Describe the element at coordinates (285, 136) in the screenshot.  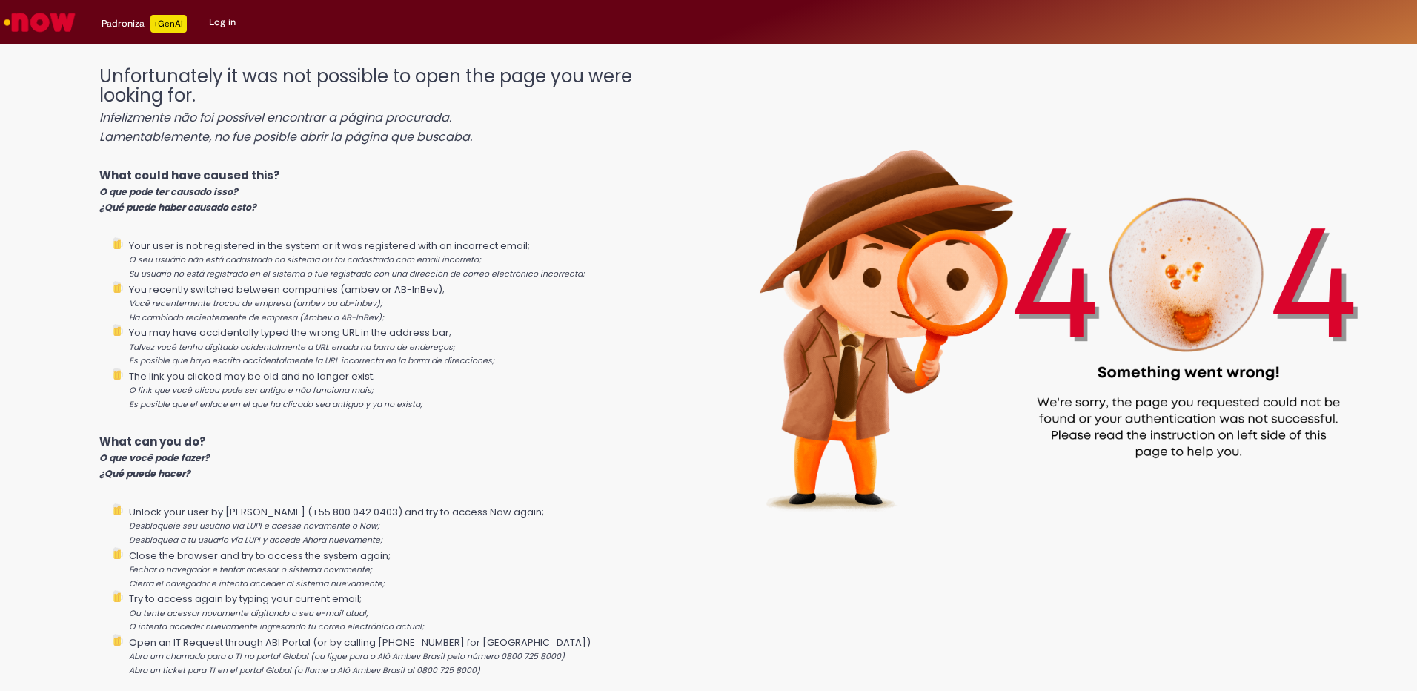
I see `i: Lamentablemente, no fue posible abrir la página que buscaba.` at that location.